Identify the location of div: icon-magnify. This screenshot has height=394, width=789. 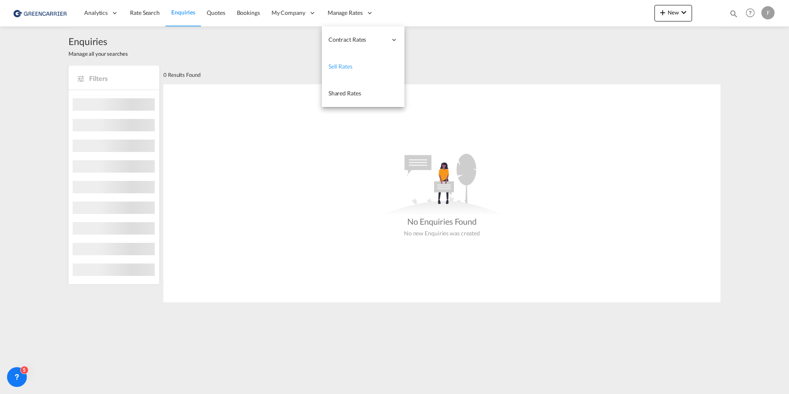
(734, 15).